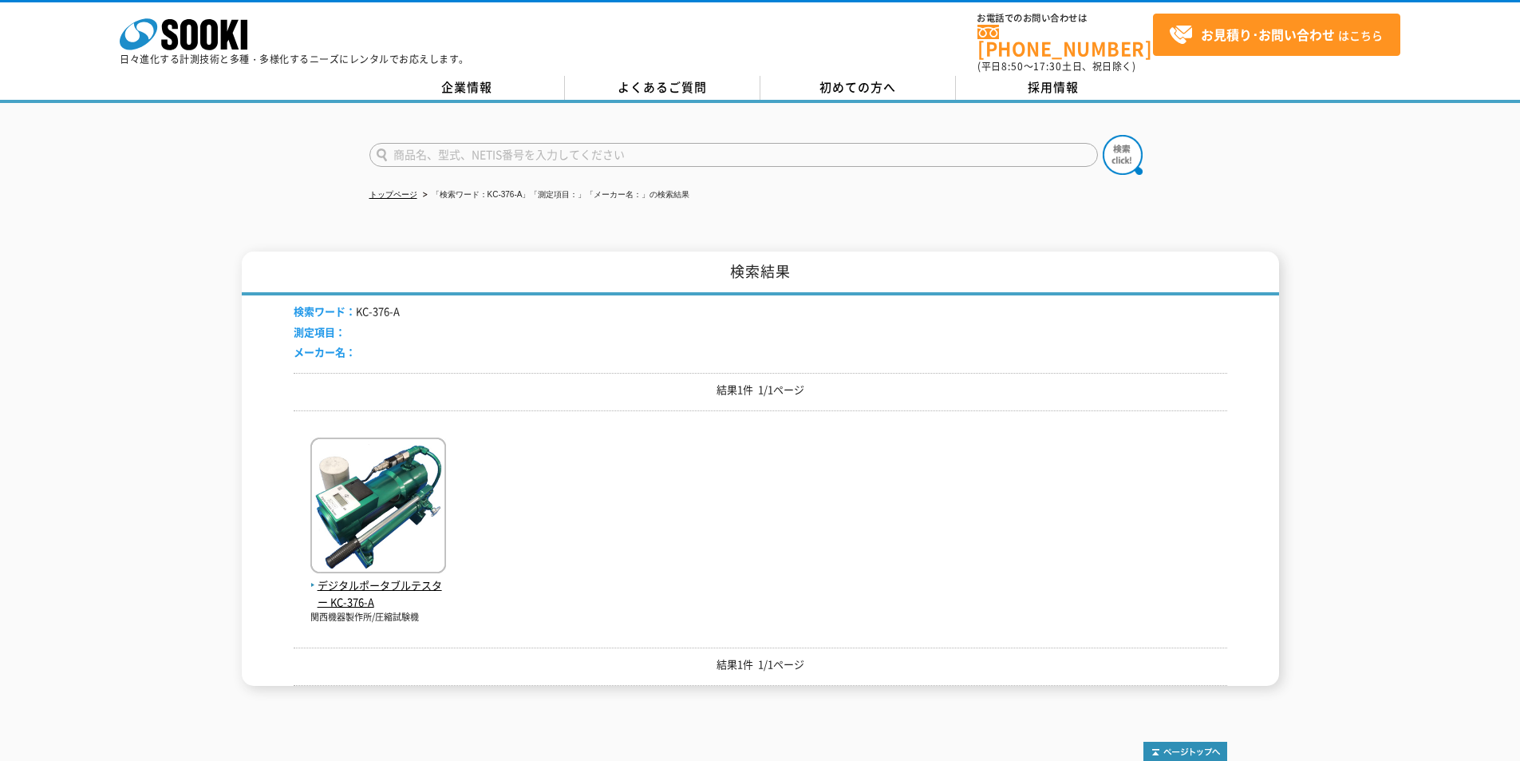  Describe the element at coordinates (858, 88) in the screenshot. I see `a: 初めての方へ` at that location.